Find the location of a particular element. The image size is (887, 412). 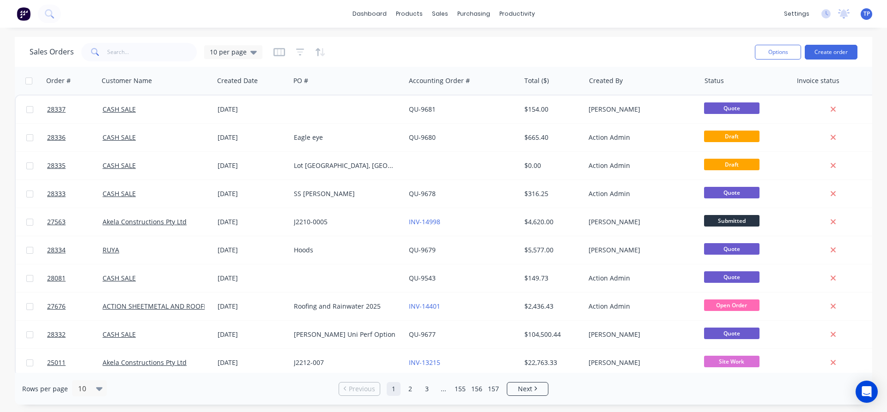

a: QU-9680 is located at coordinates (422, 137).